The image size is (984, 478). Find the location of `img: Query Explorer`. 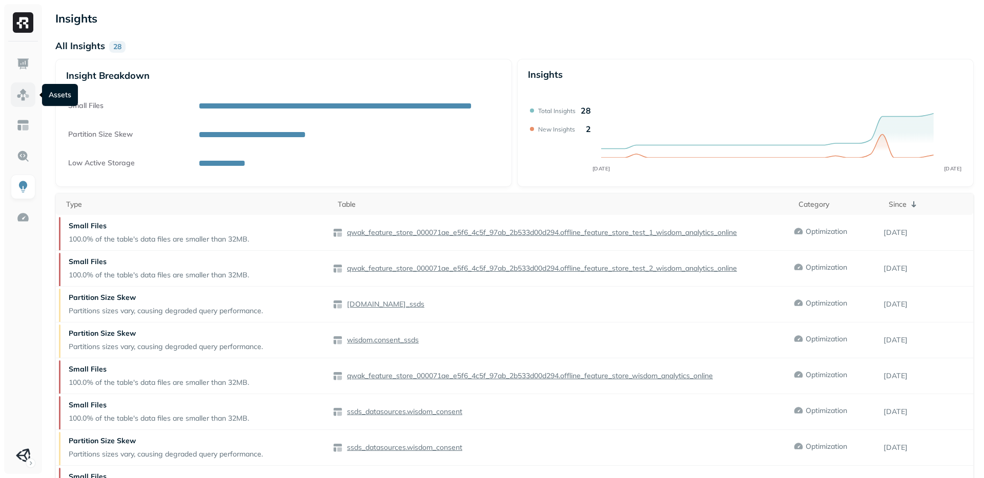

img: Query Explorer is located at coordinates (23, 156).